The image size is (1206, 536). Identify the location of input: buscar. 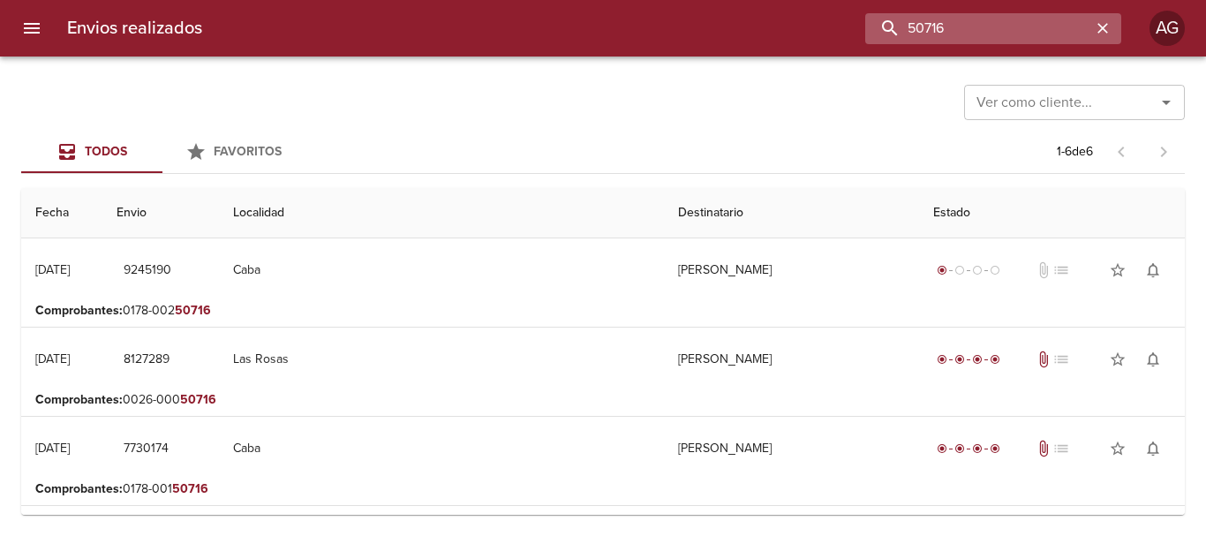
(978, 28).